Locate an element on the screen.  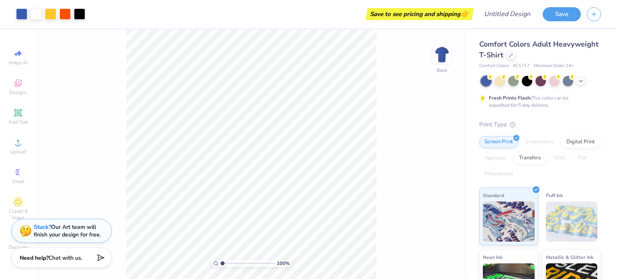
span: Upload is located at coordinates (18, 152).